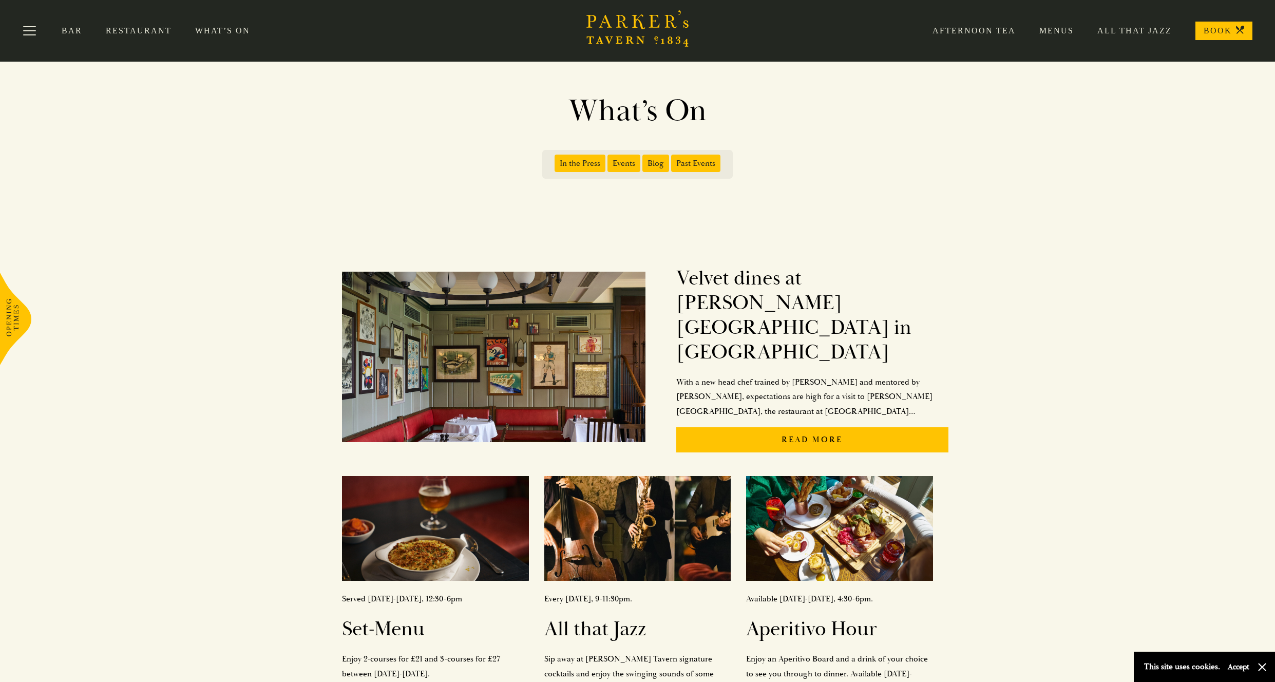  Describe the element at coordinates (1262, 667) in the screenshot. I see `button: Close and accept` at that location.